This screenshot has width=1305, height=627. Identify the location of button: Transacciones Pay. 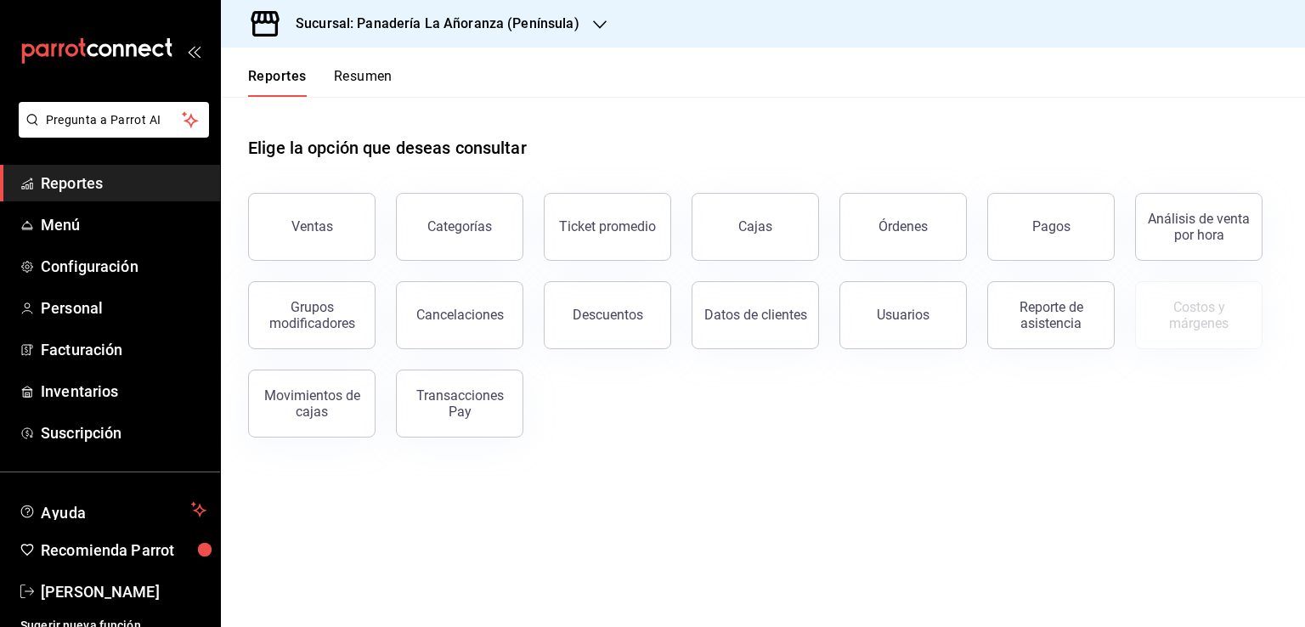
(460, 404).